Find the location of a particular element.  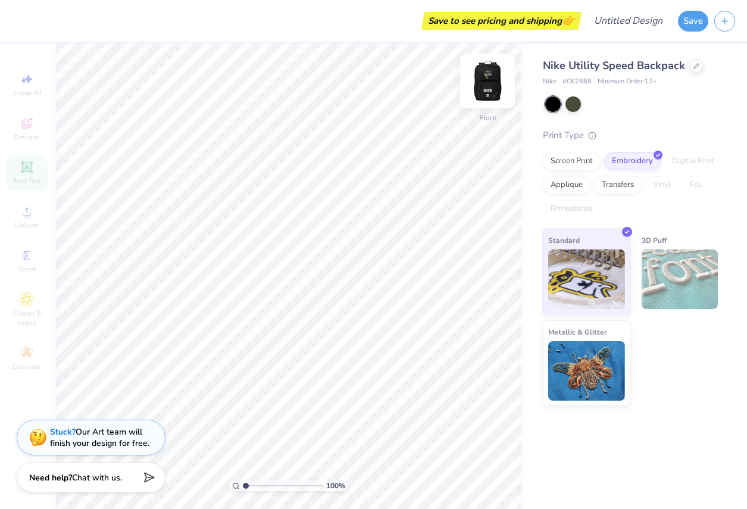

div: Embroidery is located at coordinates (632, 161).